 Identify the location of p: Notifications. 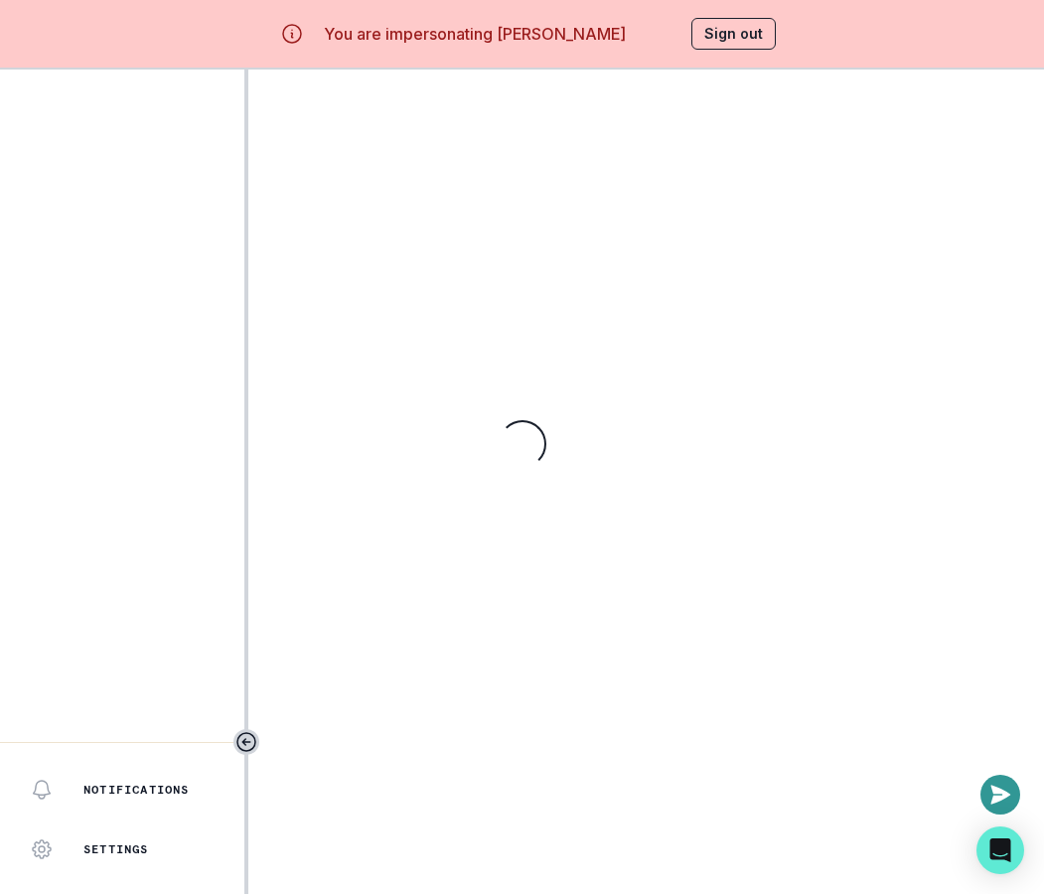
(136, 789).